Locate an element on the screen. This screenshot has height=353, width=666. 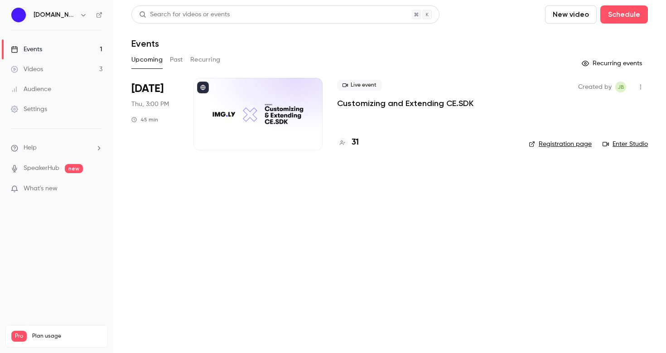
li: help-dropdown-opener is located at coordinates (57, 148).